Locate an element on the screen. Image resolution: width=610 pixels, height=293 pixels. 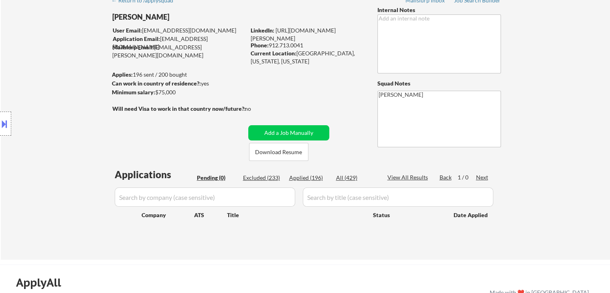
div: Next is located at coordinates (482, 177).